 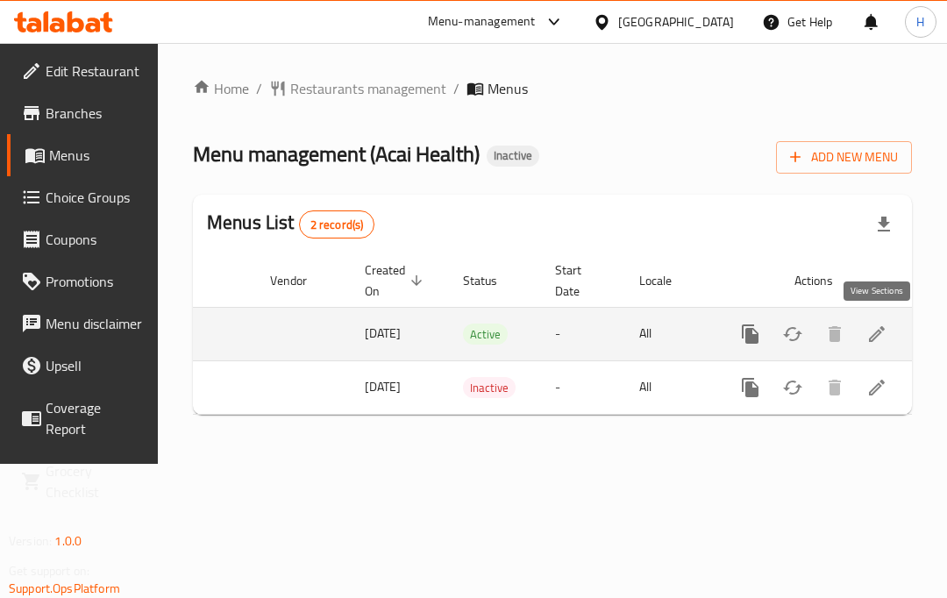 I want to click on span: Menu management ( Acai Health ), so click(x=336, y=153).